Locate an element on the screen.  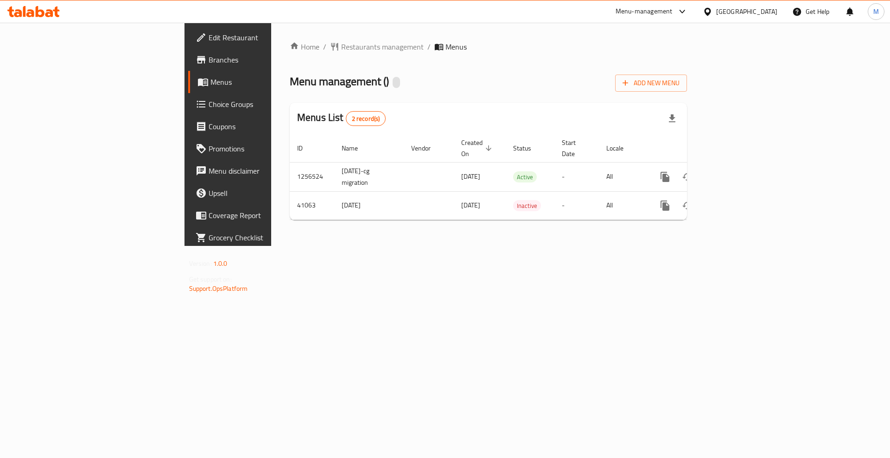
span: Edit Restaurant is located at coordinates (267, 38).